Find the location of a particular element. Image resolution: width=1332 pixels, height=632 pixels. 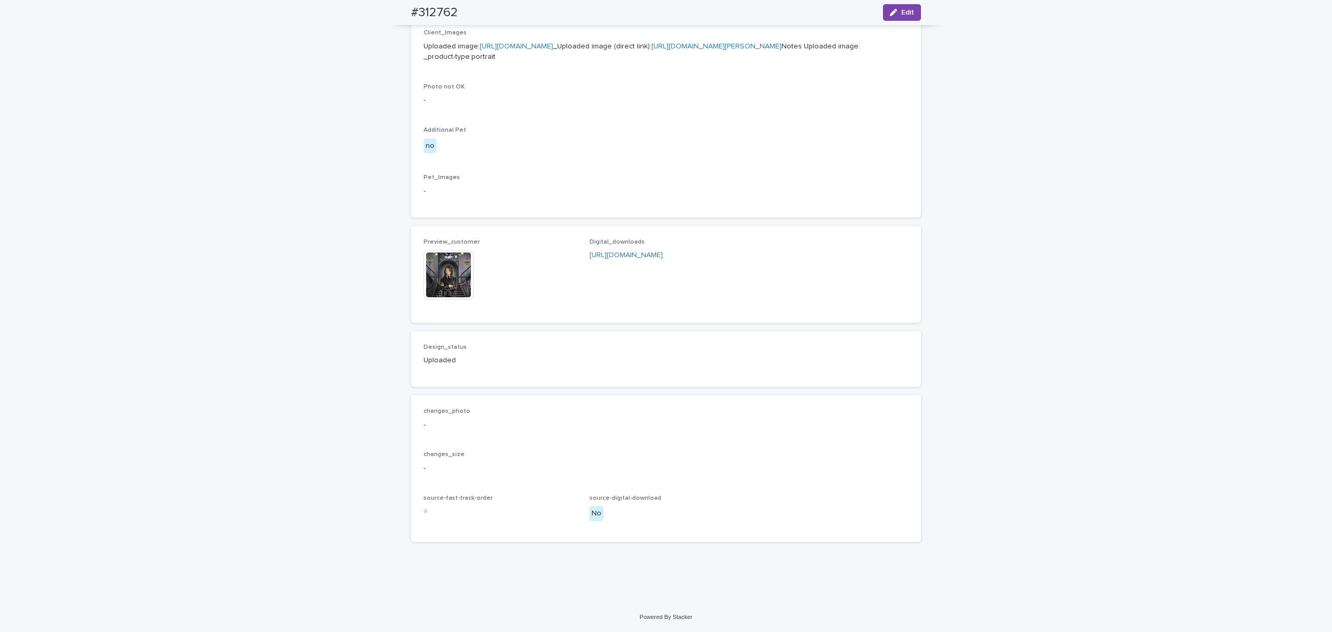

span: Digital_downloads is located at coordinates (617, 242).